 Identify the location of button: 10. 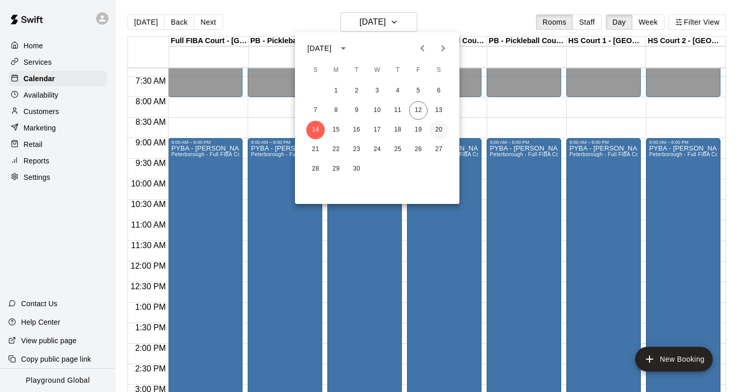
(377, 111).